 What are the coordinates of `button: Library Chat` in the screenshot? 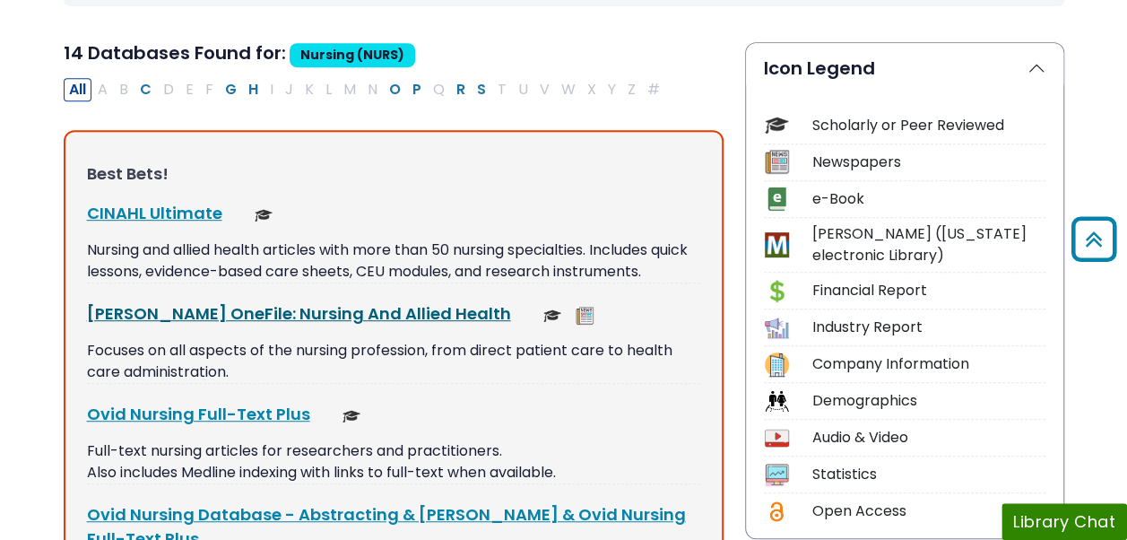 It's located at (1064, 521).